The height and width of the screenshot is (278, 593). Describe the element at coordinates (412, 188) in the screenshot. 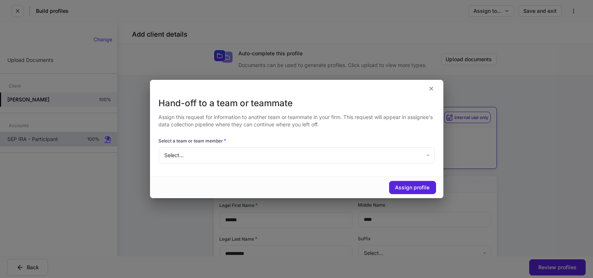

I see `button: Assign profile` at that location.